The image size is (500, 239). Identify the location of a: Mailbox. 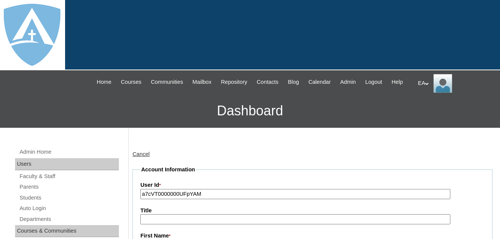
(202, 82).